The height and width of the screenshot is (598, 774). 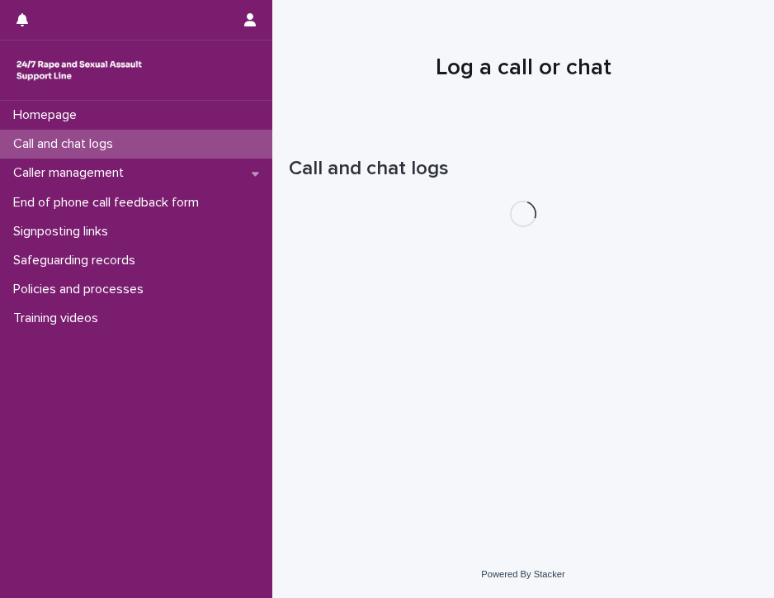 I want to click on a: Powered By Stacker, so click(x=522, y=574).